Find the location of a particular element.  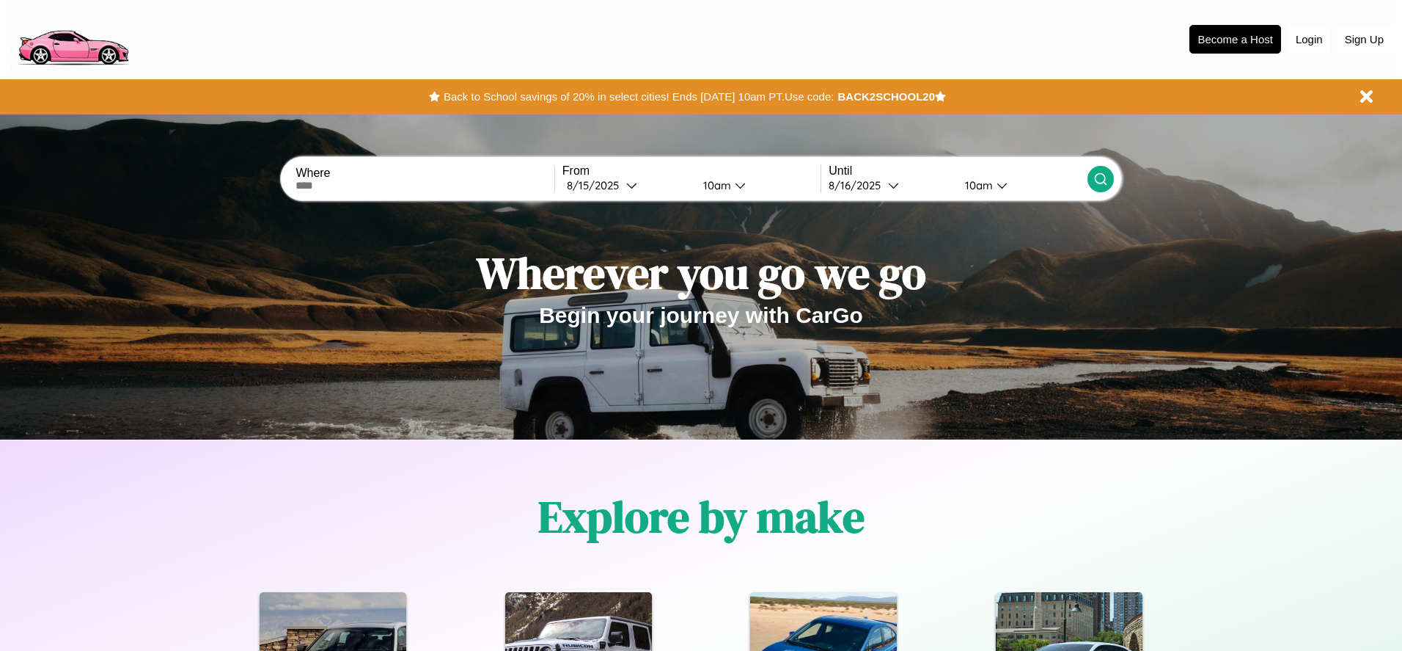

button: 8/15/2025 is located at coordinates (627, 185).